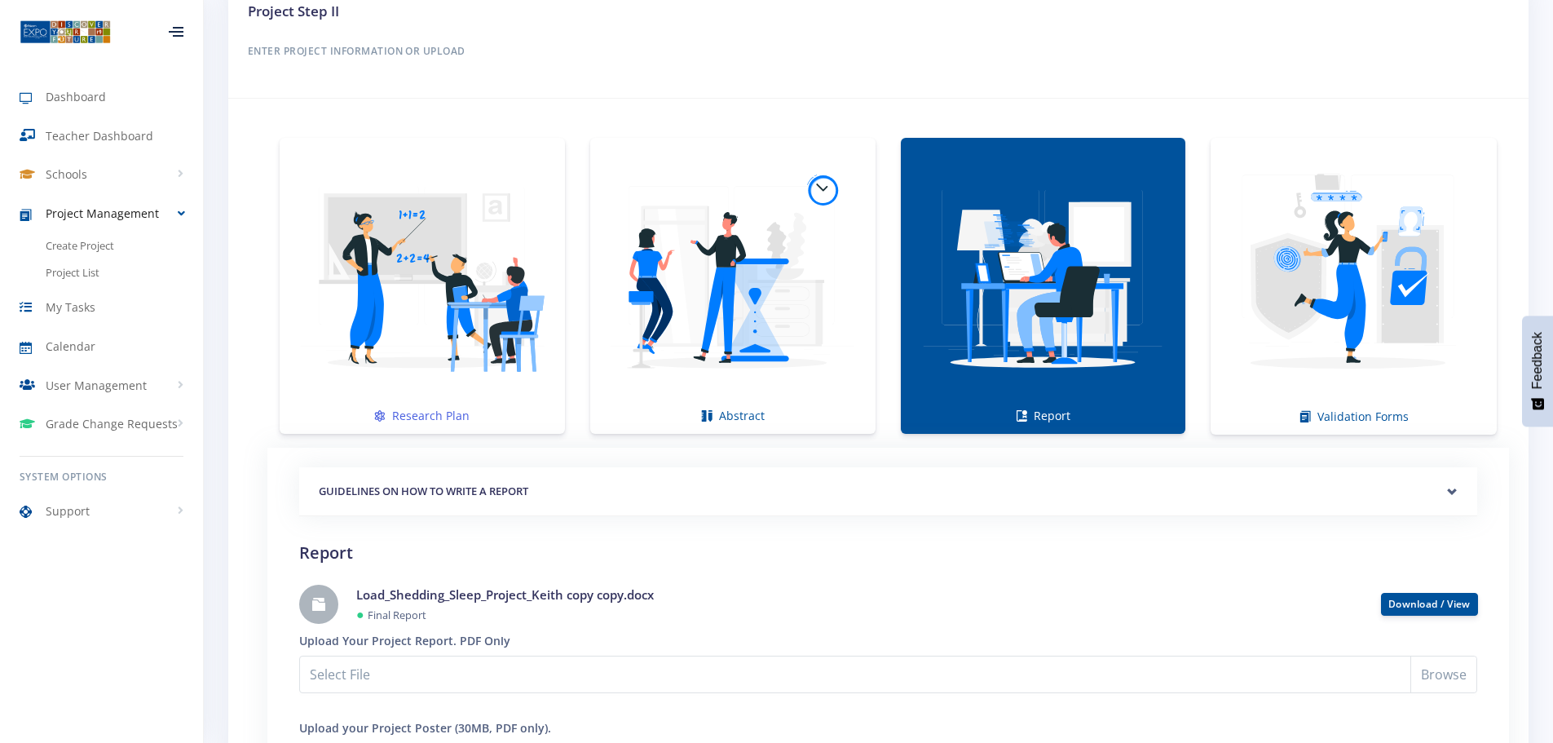 The image size is (1553, 743). Describe the element at coordinates (68, 510) in the screenshot. I see `span: Support` at that location.